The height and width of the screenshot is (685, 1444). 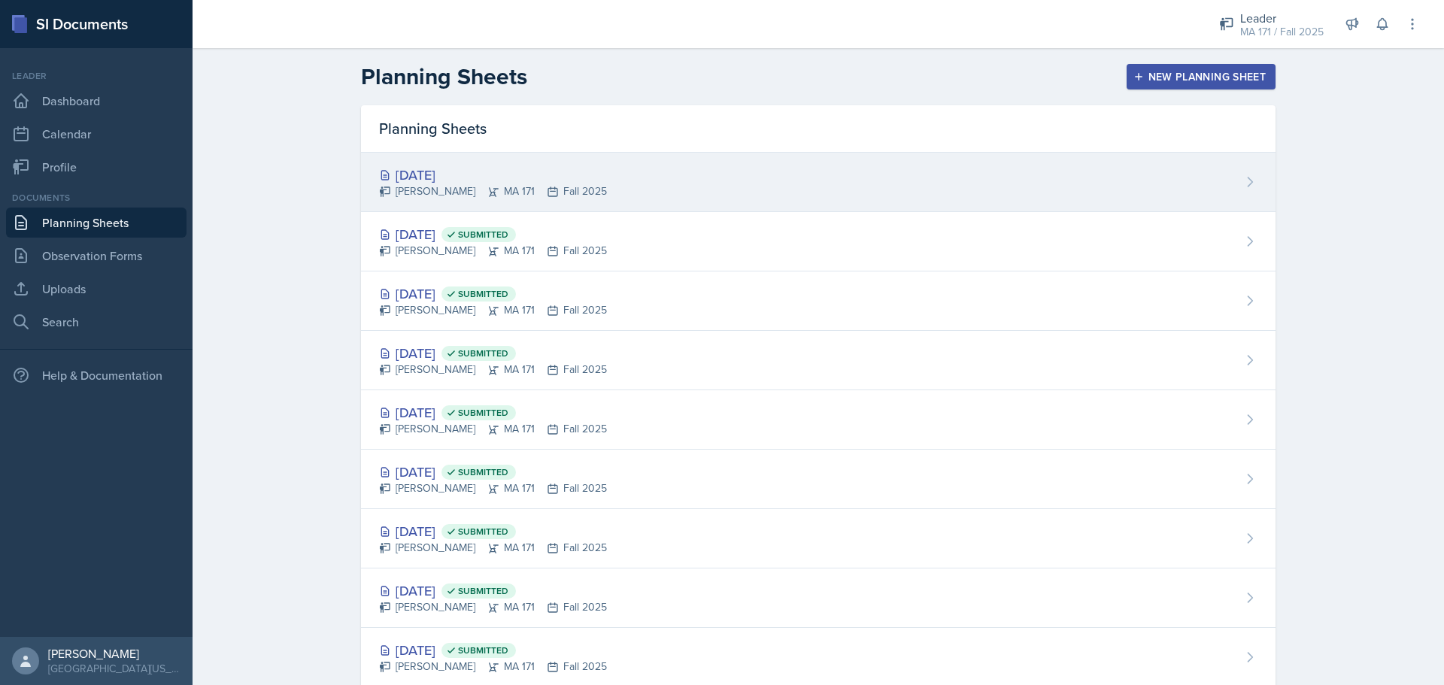 I want to click on a: Uploads, so click(x=96, y=289).